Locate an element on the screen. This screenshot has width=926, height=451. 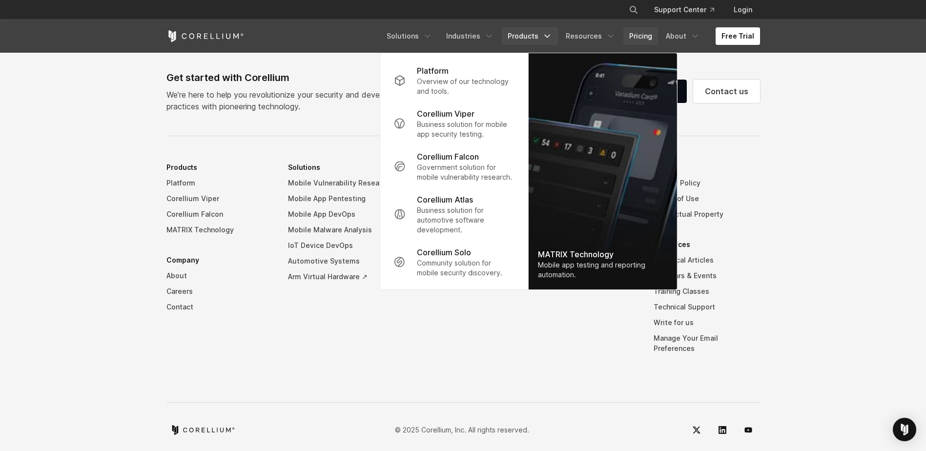
a: Privacy Policy is located at coordinates (707, 183).